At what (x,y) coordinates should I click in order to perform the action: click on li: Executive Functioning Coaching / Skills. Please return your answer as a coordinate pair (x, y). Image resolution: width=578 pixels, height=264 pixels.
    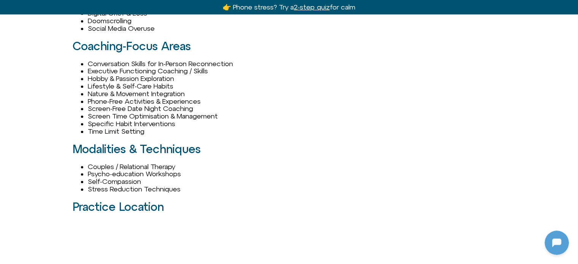
    Looking at the image, I should click on (222, 71).